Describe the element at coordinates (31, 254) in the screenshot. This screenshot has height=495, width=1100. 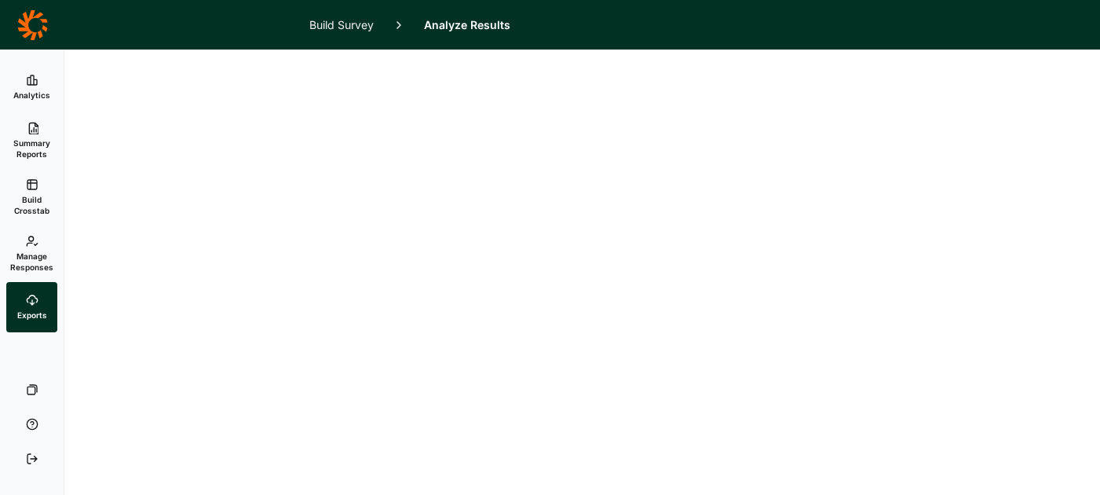
I see `a: Manage Responses` at that location.